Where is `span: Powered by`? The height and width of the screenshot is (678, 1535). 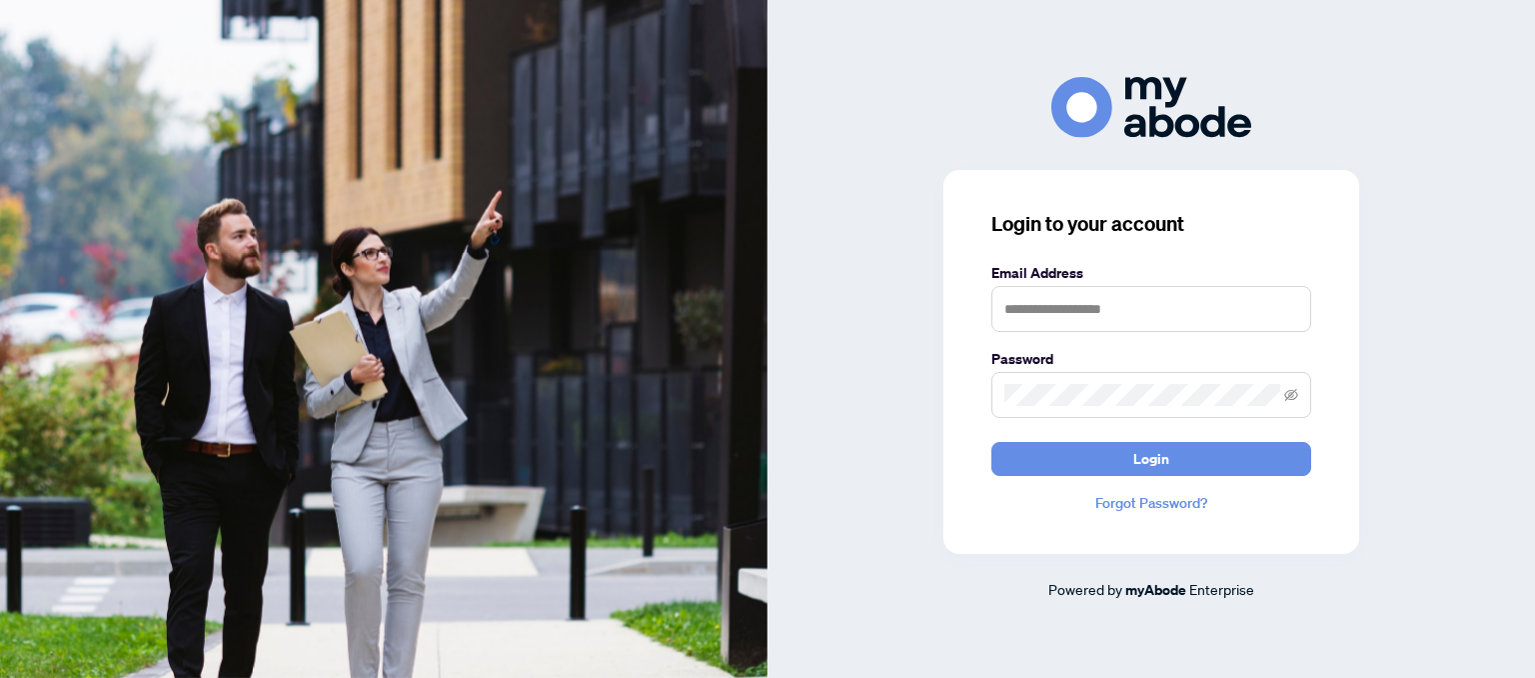 span: Powered by is located at coordinates (1086, 589).